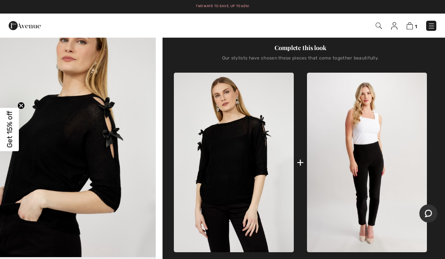 The height and width of the screenshot is (259, 445). I want to click on span: Get 15% off, so click(9, 130).